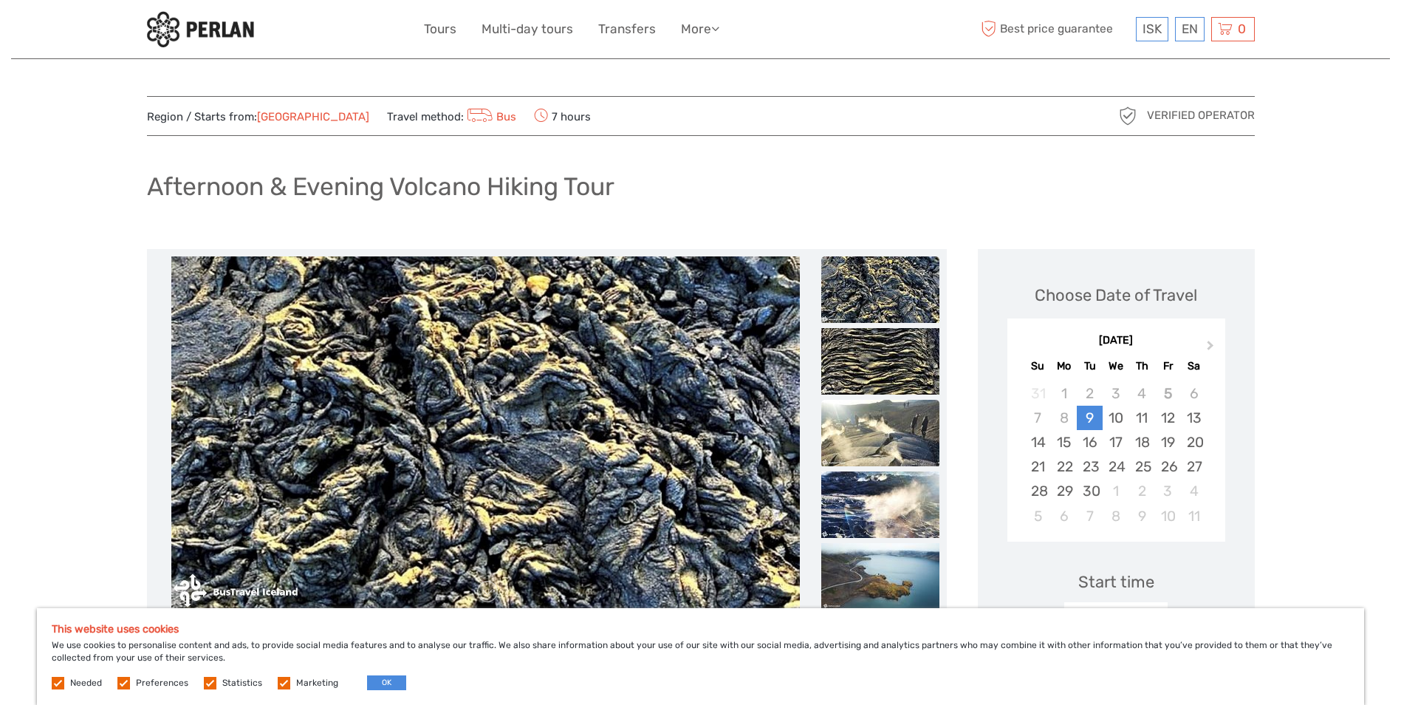 The width and height of the screenshot is (1401, 705). Describe the element at coordinates (1190, 29) in the screenshot. I see `div: EN` at that location.